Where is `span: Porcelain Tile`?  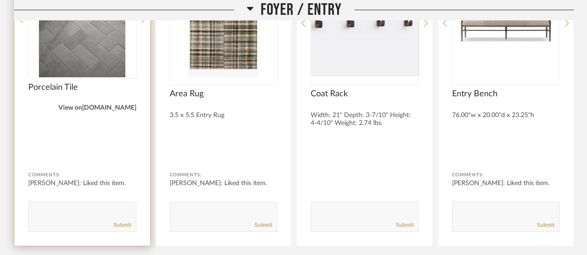 span: Porcelain Tile is located at coordinates (82, 88).